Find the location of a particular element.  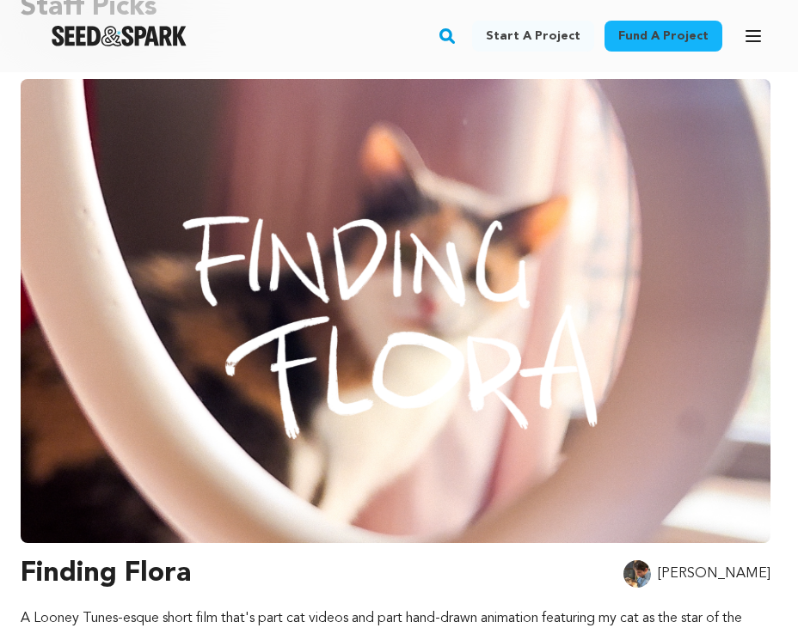

img: Finding Flora image is located at coordinates (395, 311).